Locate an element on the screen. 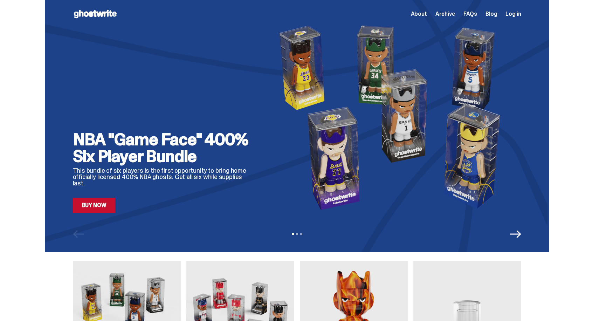  h2: NBA "Game Face" 400% Six Player Bundle is located at coordinates (164, 148).